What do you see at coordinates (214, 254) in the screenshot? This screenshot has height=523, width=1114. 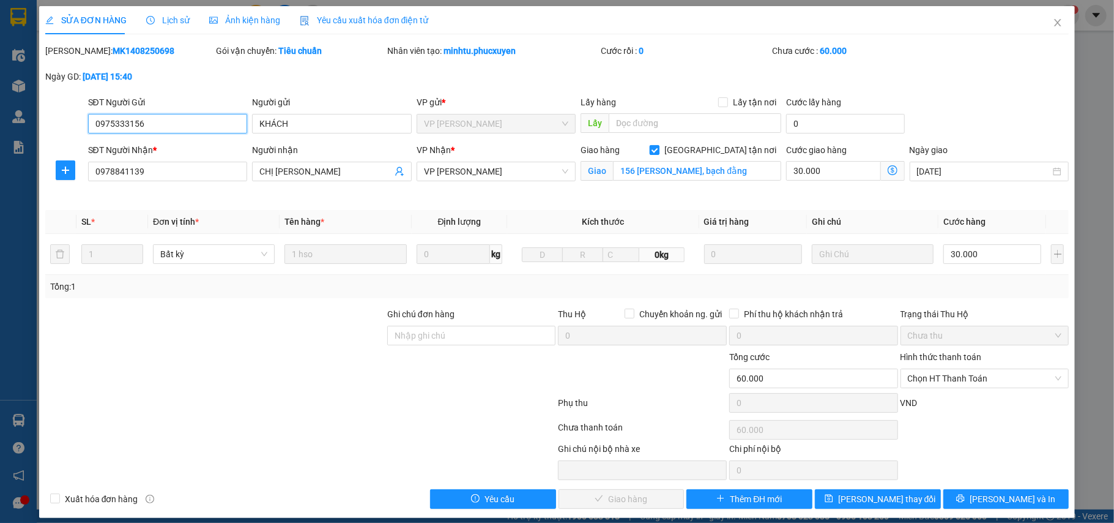 I see `span: Bất kỳ` at bounding box center [214, 254].